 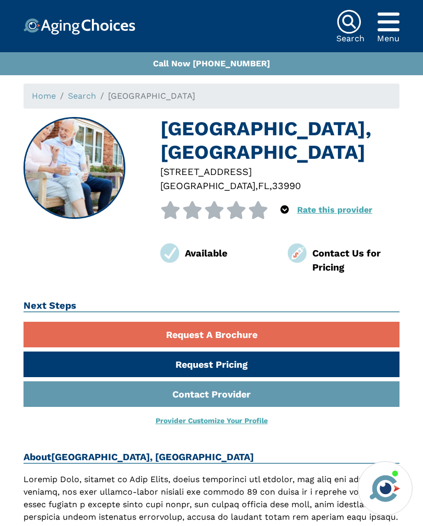 What do you see at coordinates (211, 394) in the screenshot?
I see `a: Contact Provider` at bounding box center [211, 394].